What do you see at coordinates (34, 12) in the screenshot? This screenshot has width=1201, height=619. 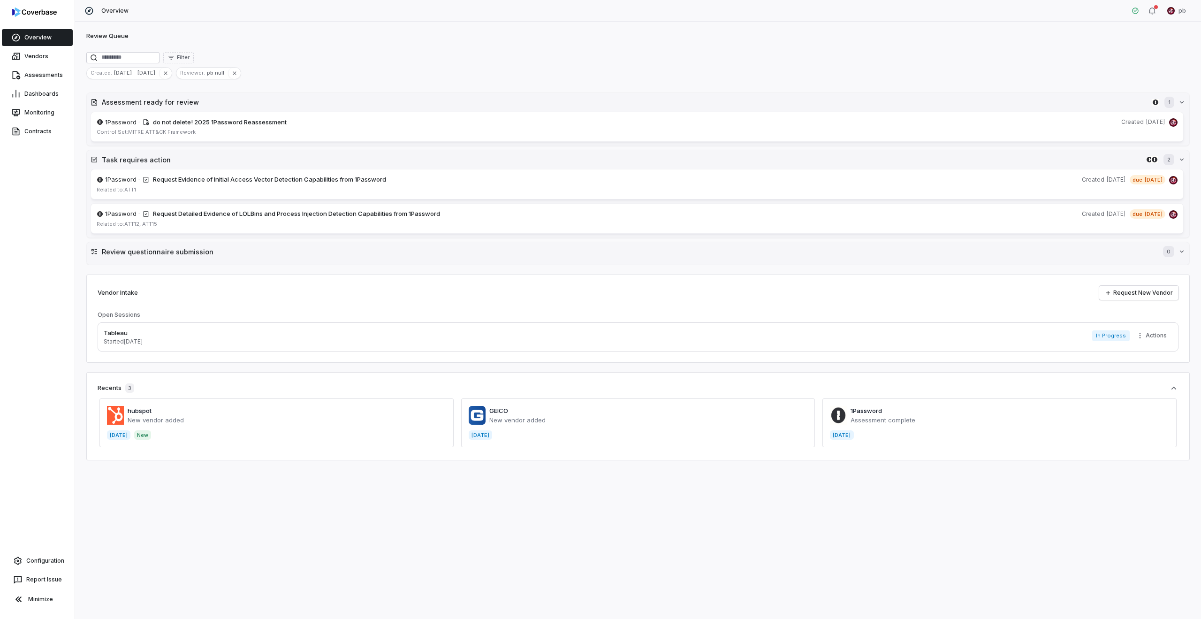 I see `img: logo-D7KZi-bG.svg` at bounding box center [34, 12].